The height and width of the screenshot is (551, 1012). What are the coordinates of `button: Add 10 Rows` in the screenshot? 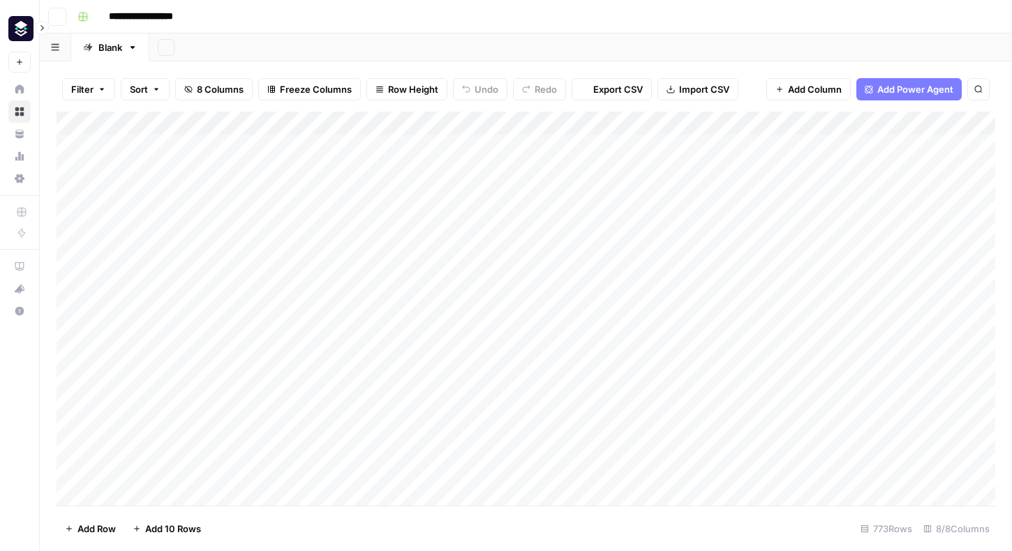 It's located at (167, 529).